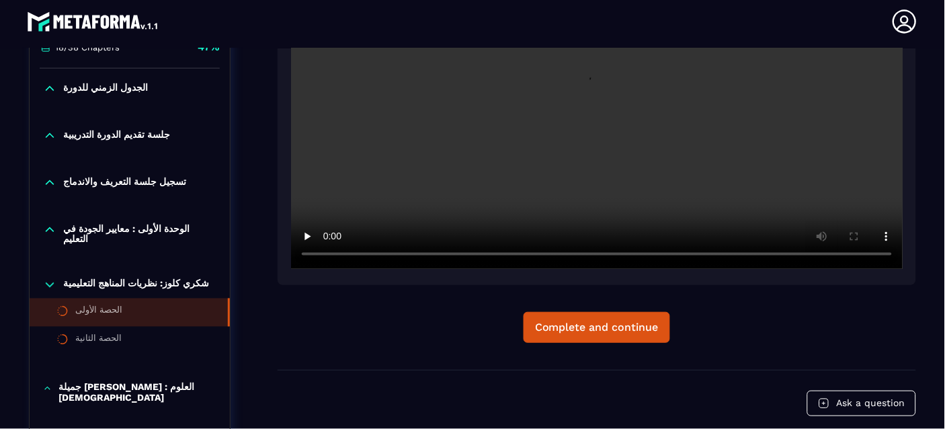 This screenshot has width=945, height=429. I want to click on button: Ask a question, so click(862, 403).